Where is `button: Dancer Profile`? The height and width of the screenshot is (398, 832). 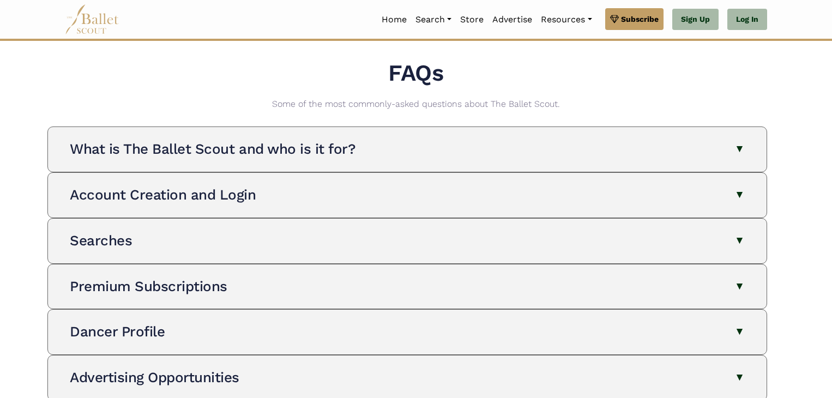 button: Dancer Profile is located at coordinates (407, 332).